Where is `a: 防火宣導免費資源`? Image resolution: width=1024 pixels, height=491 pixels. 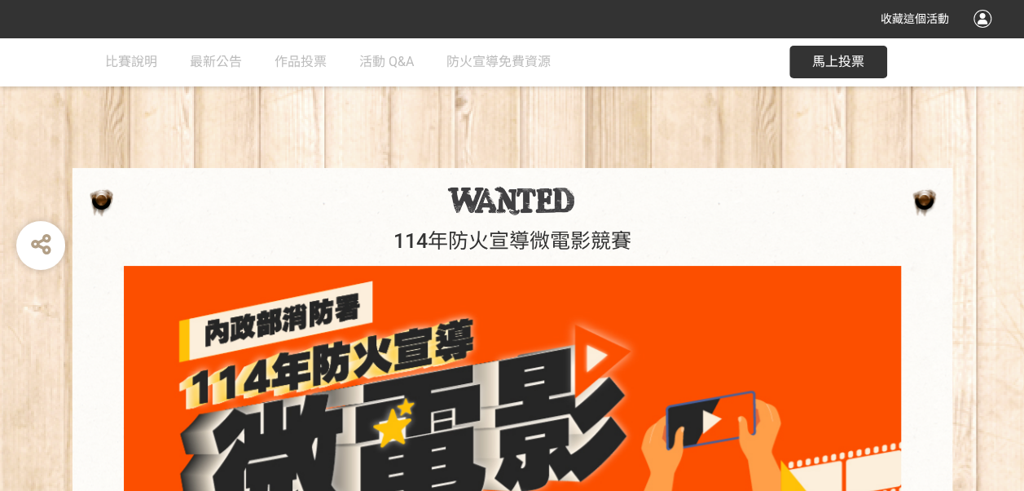
a: 防火宣導免費資源 is located at coordinates (499, 62).